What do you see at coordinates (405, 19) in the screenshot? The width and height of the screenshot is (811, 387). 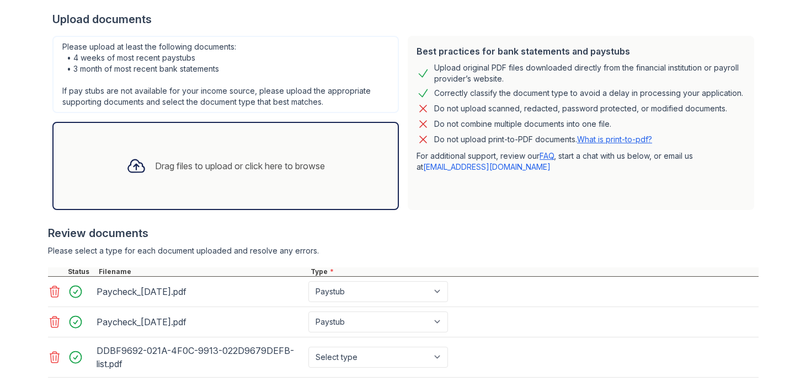 I see `div: Upload documents` at bounding box center [405, 19].